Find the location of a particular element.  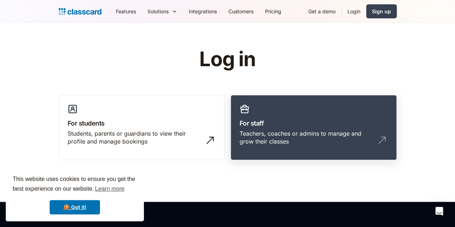

a: Features is located at coordinates (126, 11).